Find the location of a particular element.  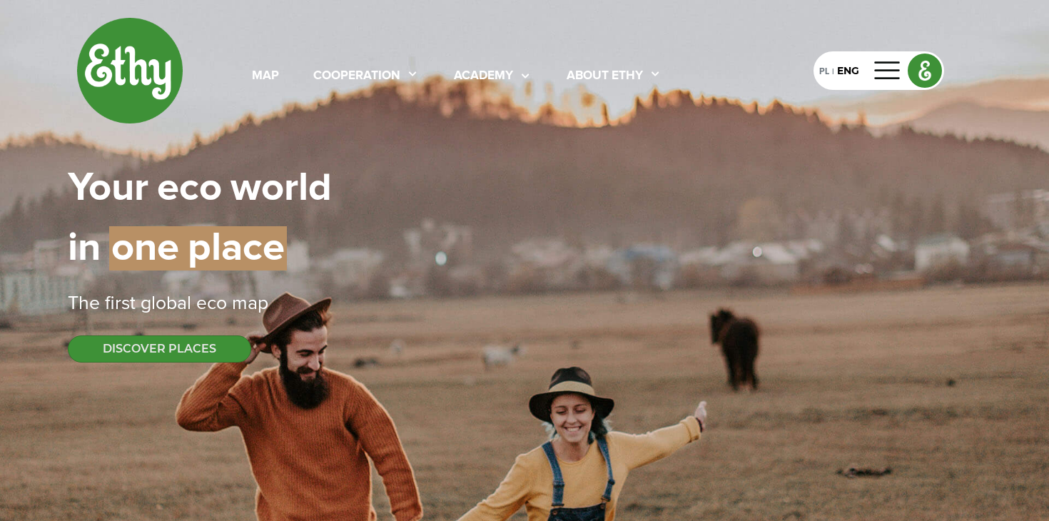

span: Your is located at coordinates (108, 188).